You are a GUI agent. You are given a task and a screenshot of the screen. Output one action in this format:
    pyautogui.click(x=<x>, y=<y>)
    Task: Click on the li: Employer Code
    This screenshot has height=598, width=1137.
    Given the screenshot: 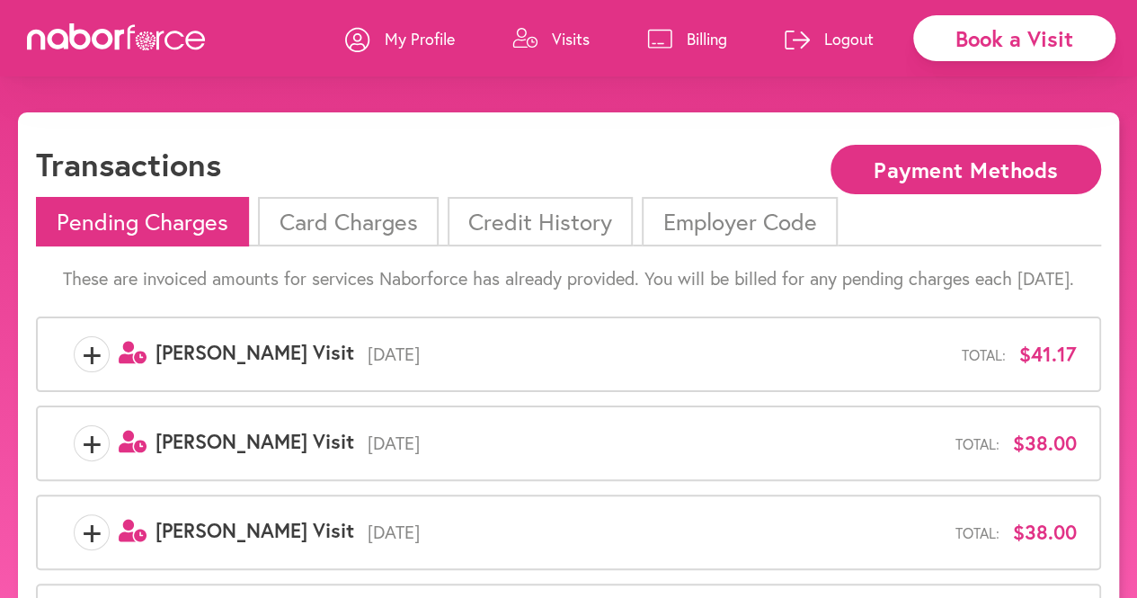 What is the action you would take?
    pyautogui.click(x=739, y=221)
    